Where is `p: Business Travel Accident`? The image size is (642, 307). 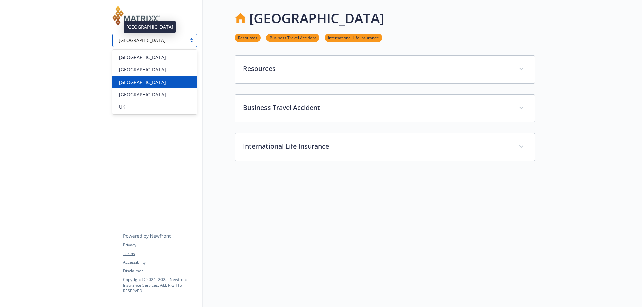
p: Business Travel Accident is located at coordinates (377, 108).